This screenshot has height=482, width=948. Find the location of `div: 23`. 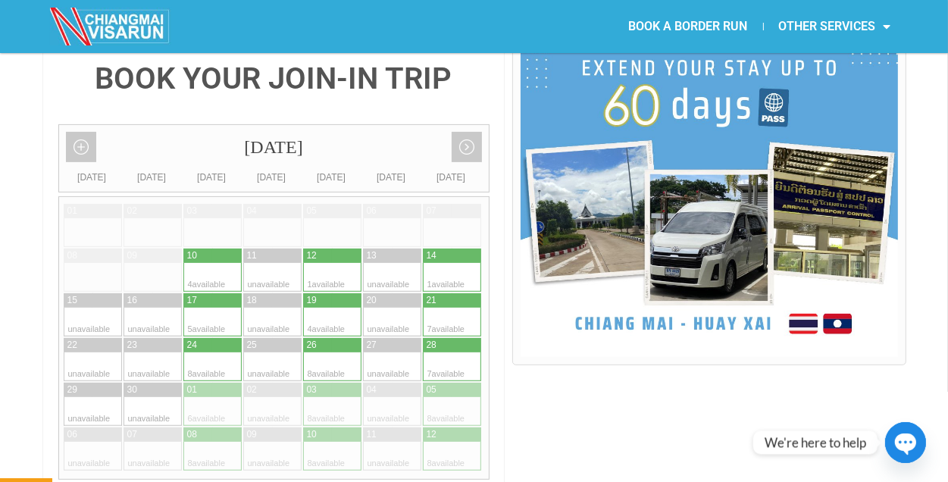

div: 23 is located at coordinates (132, 345).